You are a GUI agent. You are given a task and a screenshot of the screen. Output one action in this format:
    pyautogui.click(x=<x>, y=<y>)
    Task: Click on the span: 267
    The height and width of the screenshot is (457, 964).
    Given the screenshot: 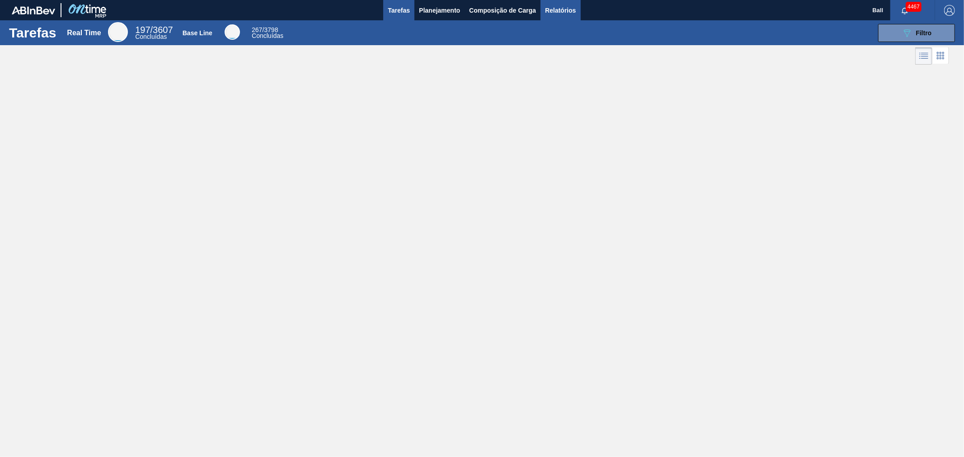 What is the action you would take?
    pyautogui.click(x=257, y=30)
    